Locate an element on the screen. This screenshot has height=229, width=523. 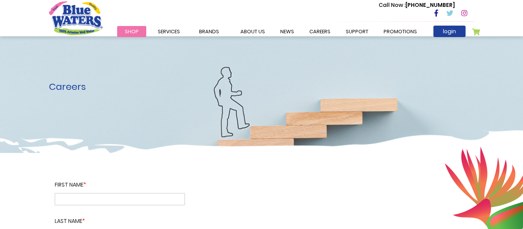
a: store logo is located at coordinates (76, 18).